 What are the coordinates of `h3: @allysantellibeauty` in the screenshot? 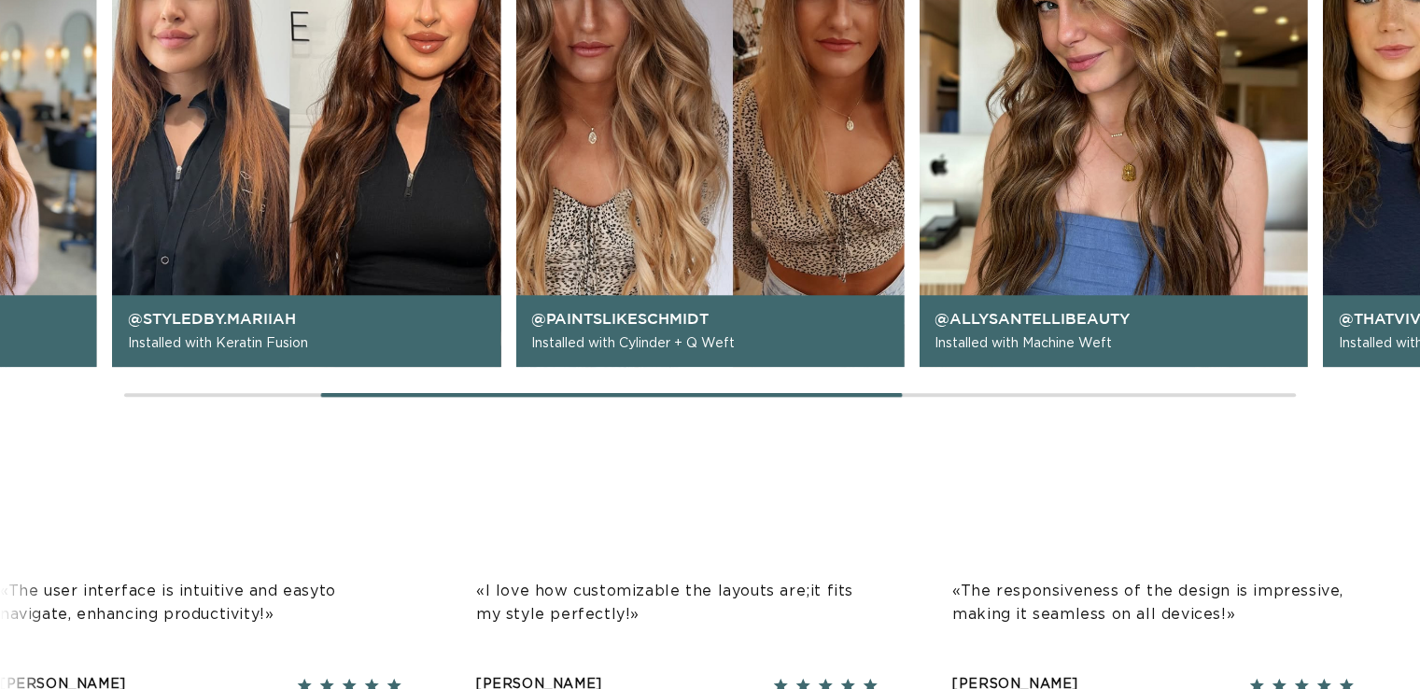 It's located at (1113, 318).